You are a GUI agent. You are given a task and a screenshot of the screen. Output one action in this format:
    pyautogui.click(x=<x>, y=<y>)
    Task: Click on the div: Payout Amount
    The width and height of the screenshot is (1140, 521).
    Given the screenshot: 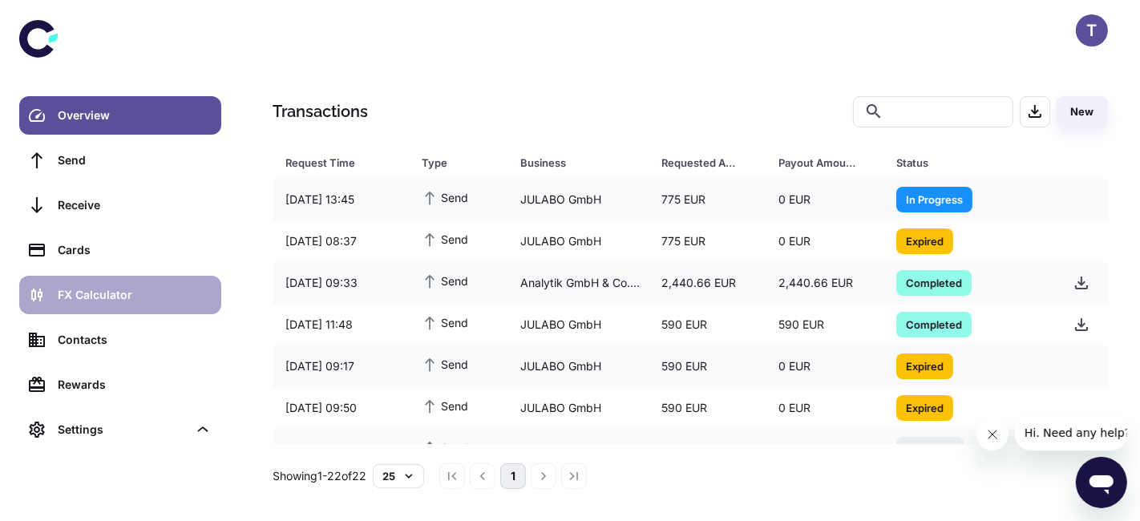 What is the action you would take?
    pyautogui.click(x=817, y=163)
    